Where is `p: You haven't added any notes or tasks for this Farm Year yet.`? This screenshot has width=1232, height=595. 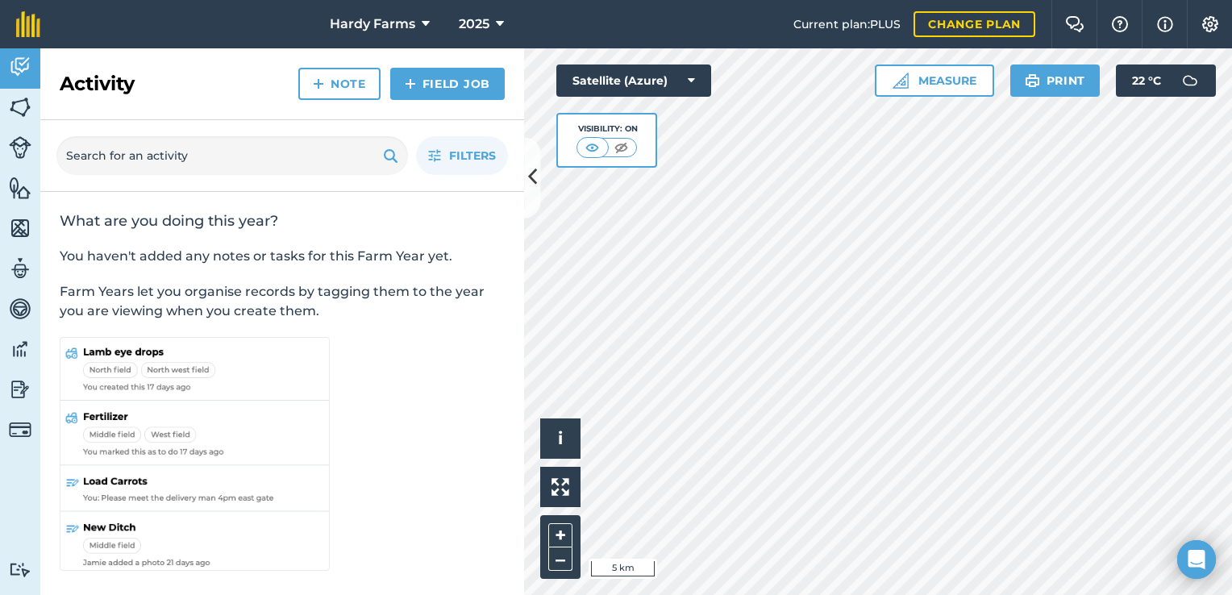
p: You haven't added any notes or tasks for this Farm Year yet. is located at coordinates (282, 256).